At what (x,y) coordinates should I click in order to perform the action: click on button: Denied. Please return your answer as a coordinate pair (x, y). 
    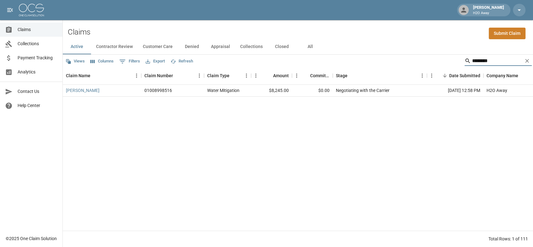
    Looking at the image, I should click on (192, 47).